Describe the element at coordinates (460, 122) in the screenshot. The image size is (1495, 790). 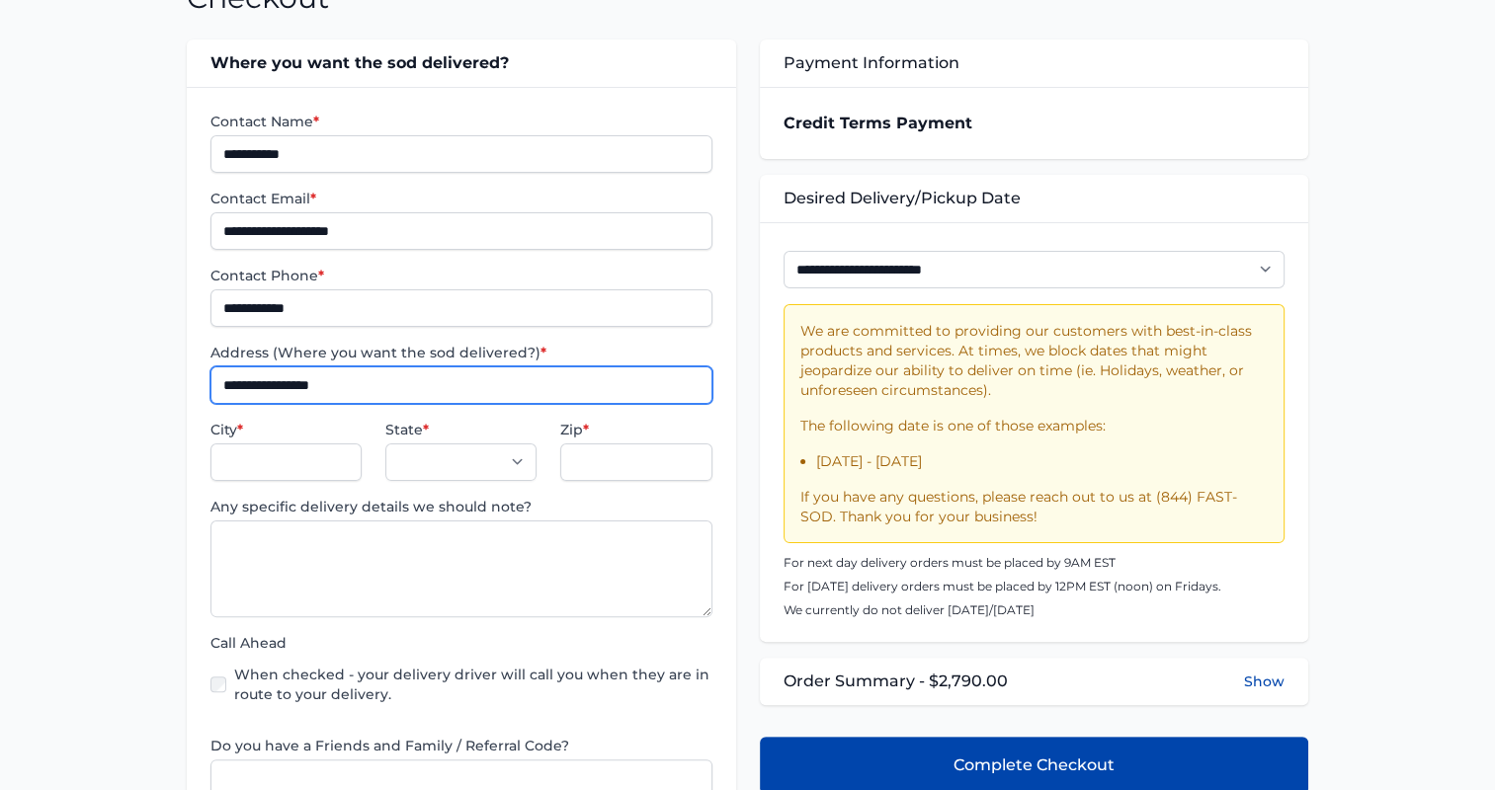
I see `label: Contact Name` at that location.